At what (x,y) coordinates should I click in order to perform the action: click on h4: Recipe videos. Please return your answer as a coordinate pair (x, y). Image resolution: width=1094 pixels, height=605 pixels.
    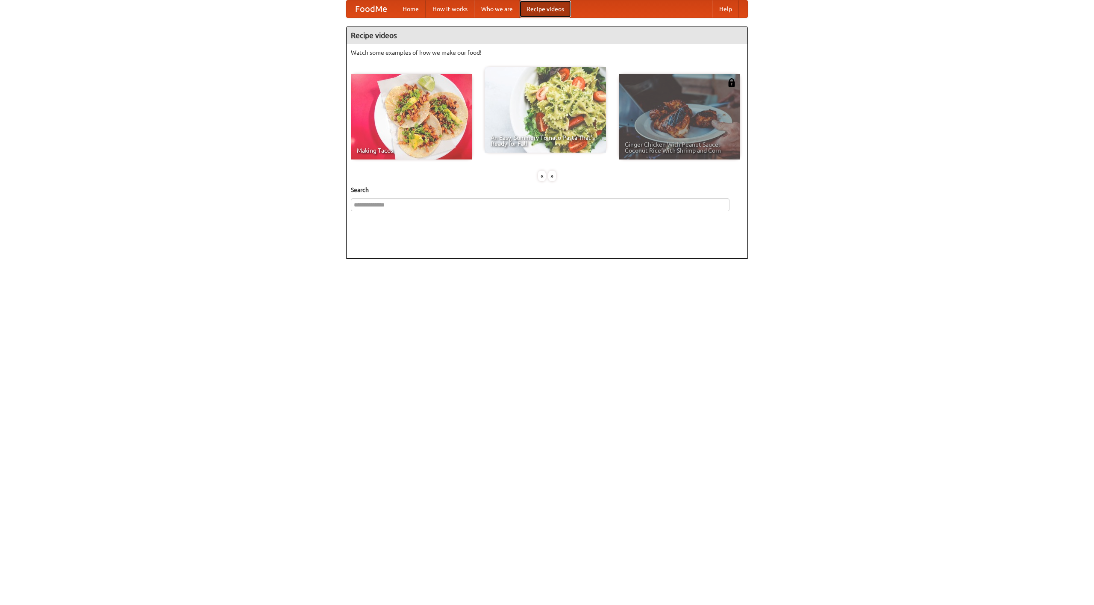
    Looking at the image, I should click on (547, 35).